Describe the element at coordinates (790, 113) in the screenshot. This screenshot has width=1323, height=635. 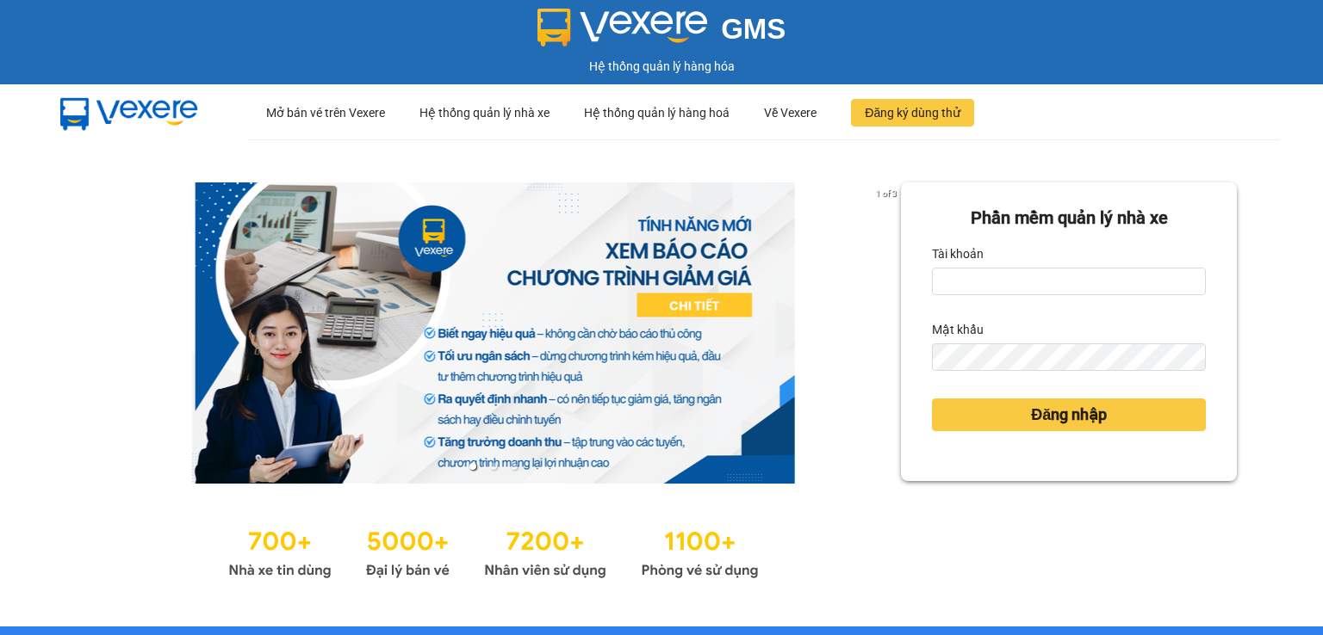
I see `div: Về Vexere` at that location.